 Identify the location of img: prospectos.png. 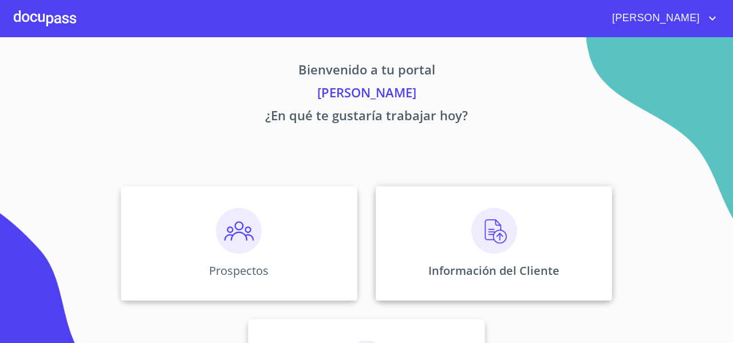
(239, 231).